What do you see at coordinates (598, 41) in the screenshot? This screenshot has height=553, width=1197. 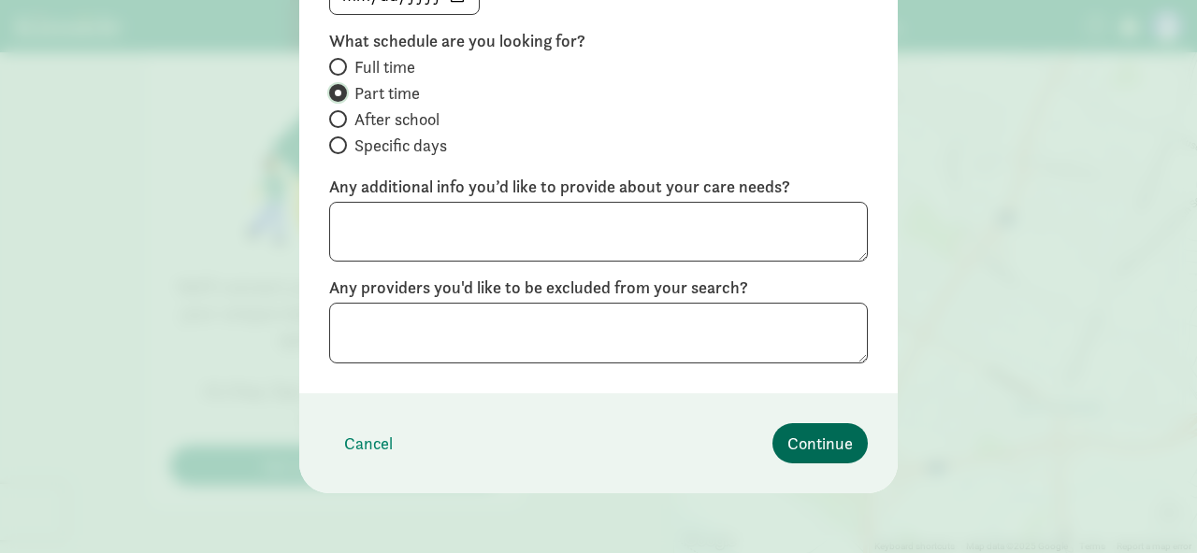 I see `label: What schedule are you looking for?` at bounding box center [598, 41].